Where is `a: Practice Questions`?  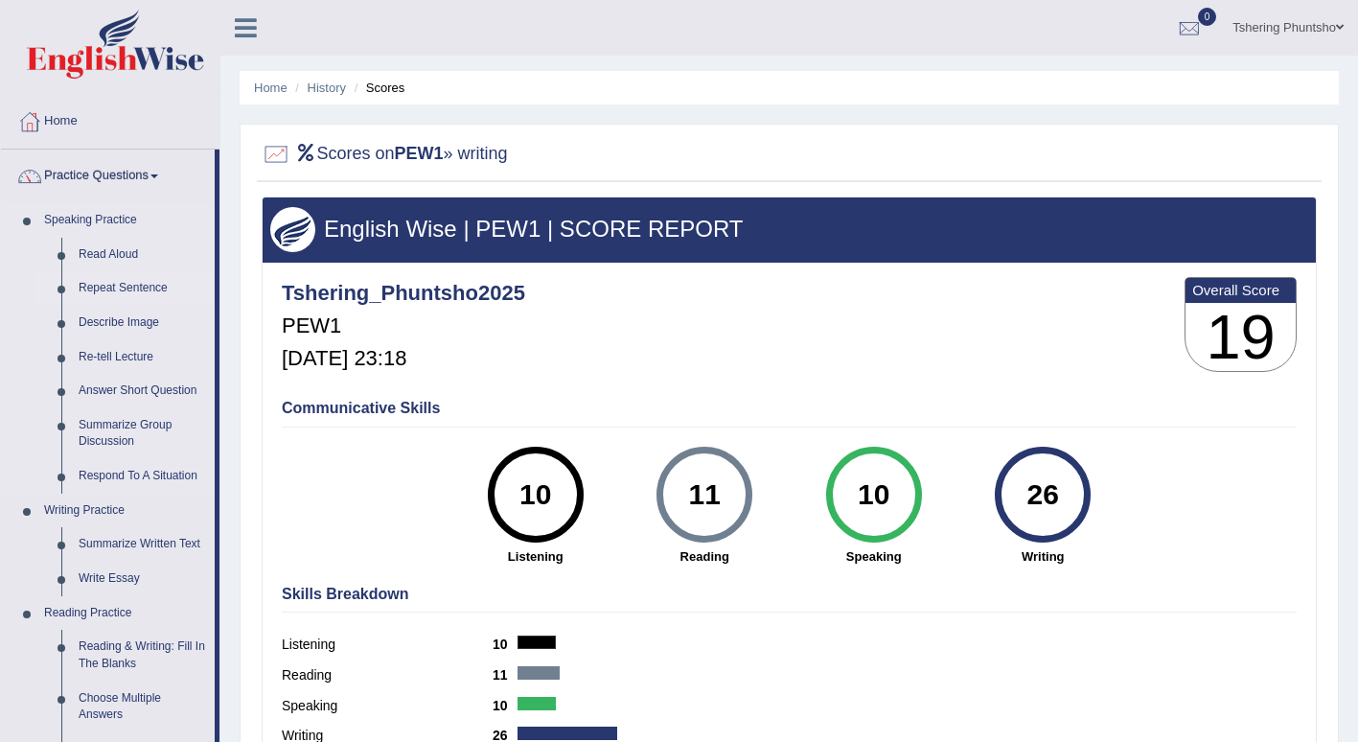
a: Practice Questions is located at coordinates (107, 173).